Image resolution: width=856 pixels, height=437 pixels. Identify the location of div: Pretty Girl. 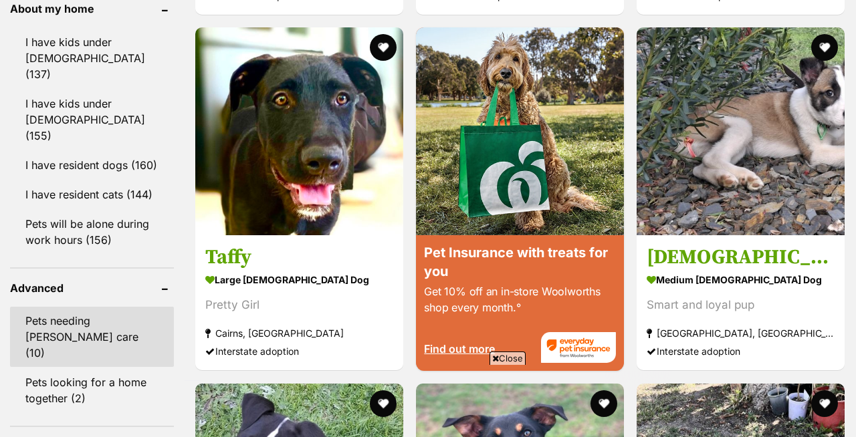
(299, 306).